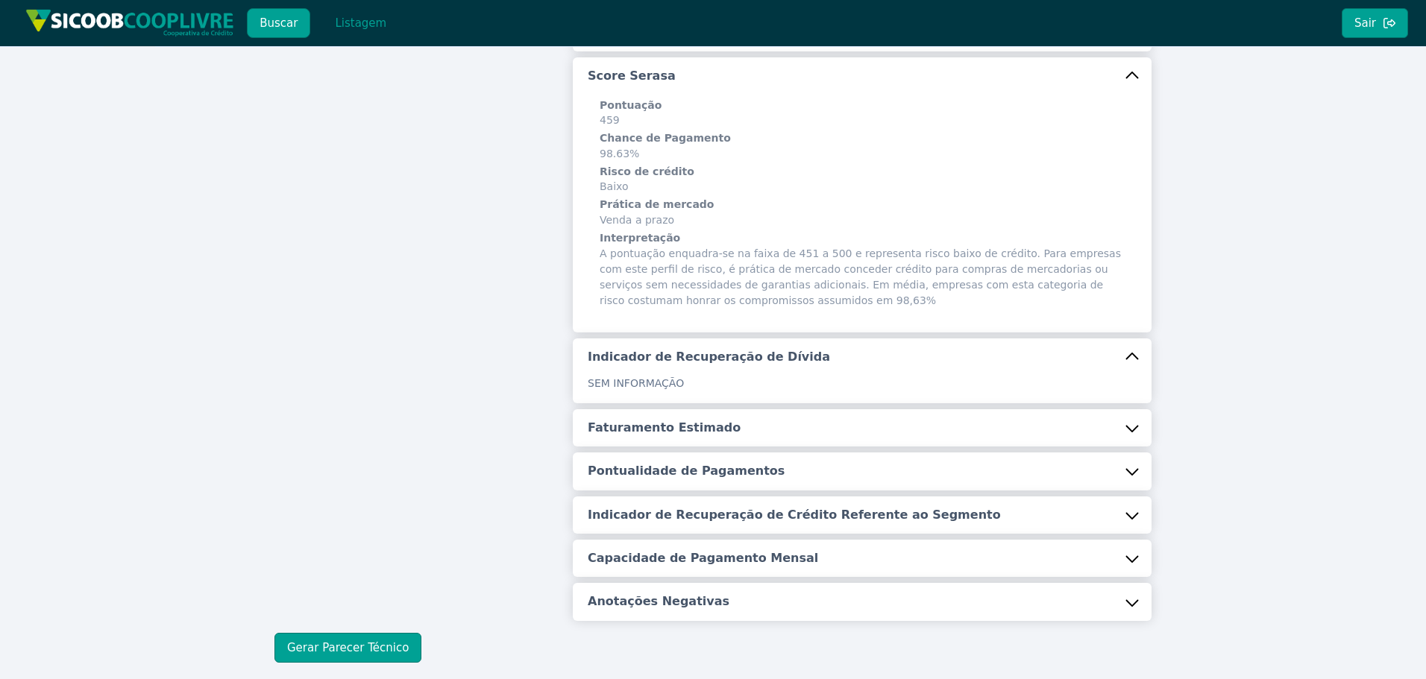 This screenshot has height=679, width=1426. I want to click on button: Sair, so click(1374, 23).